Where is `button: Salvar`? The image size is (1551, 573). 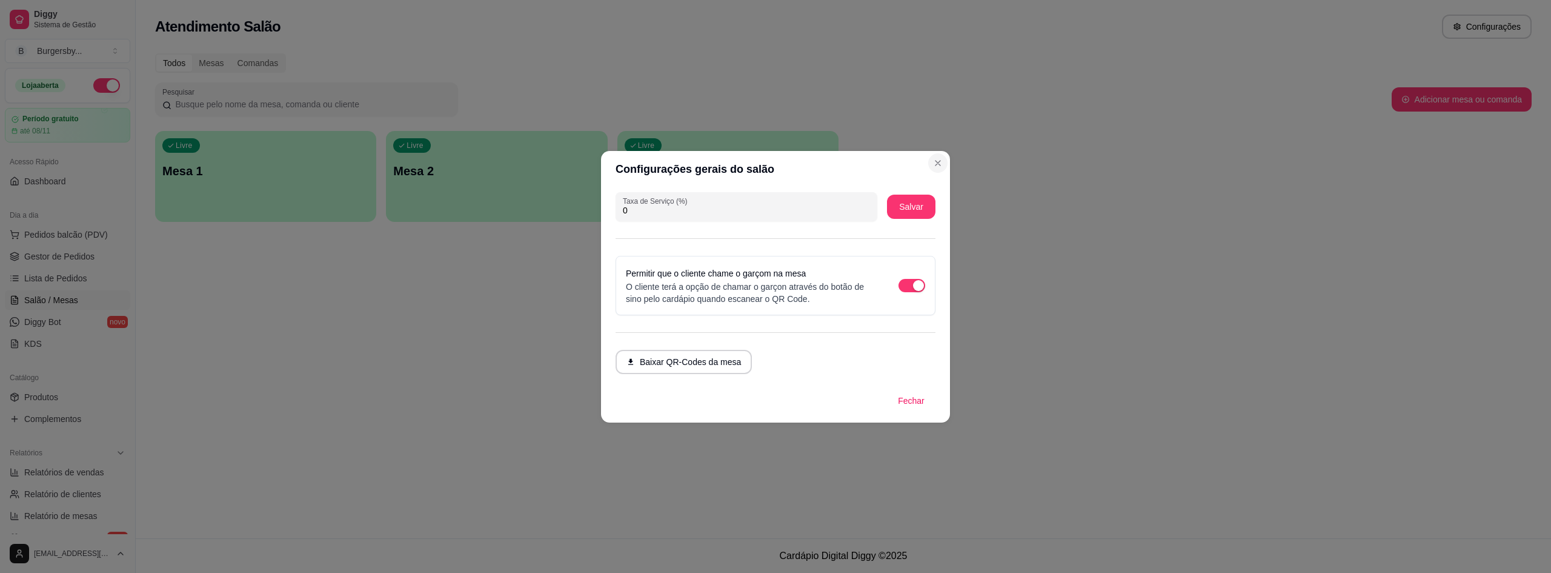
button: Salvar is located at coordinates (911, 207).